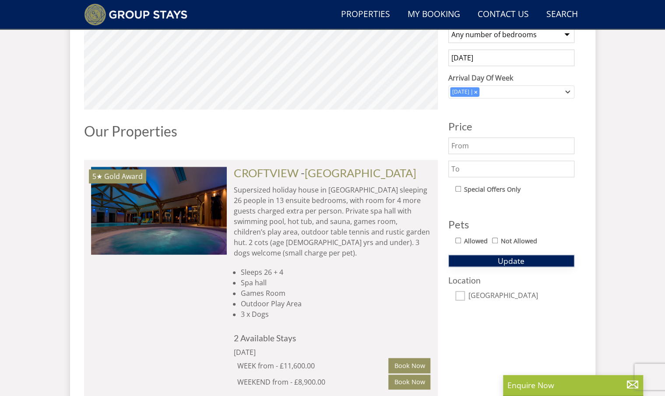 The image size is (665, 396). What do you see at coordinates (512, 169) in the screenshot?
I see `input: To` at bounding box center [512, 169].